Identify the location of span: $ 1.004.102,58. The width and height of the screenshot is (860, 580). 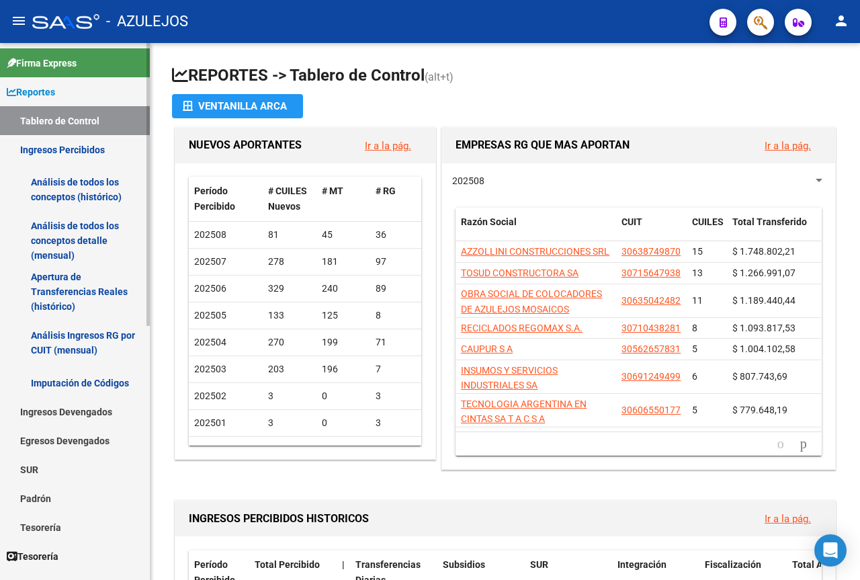
(764, 349).